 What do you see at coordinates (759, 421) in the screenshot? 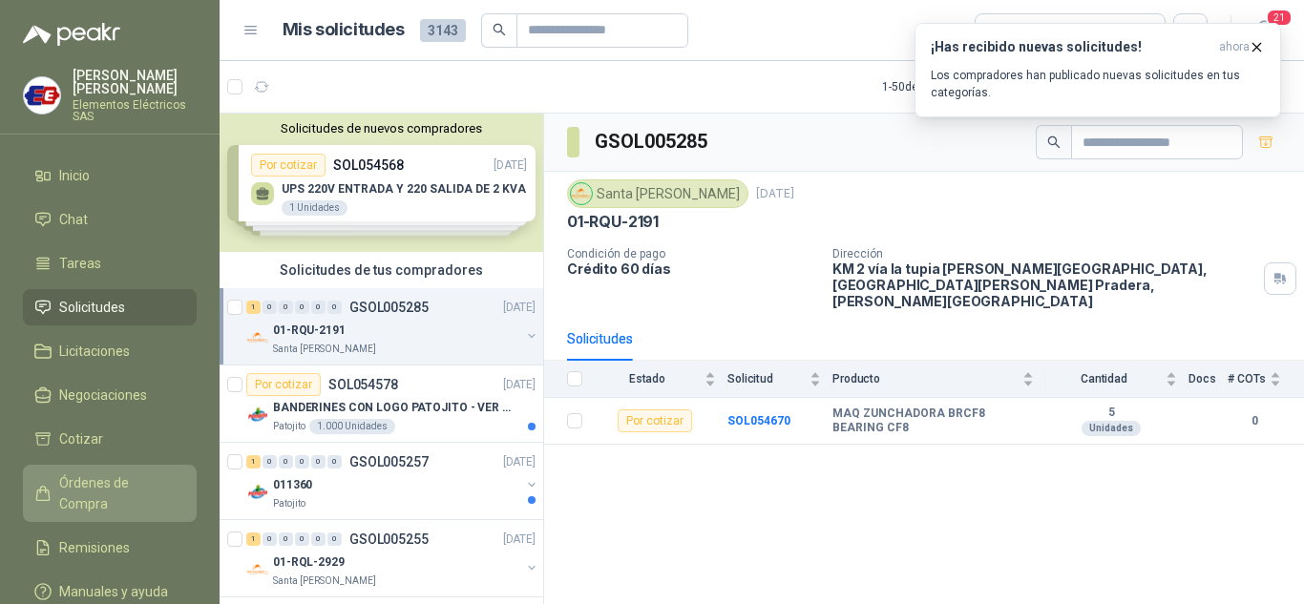
I see `b: SOL054670` at bounding box center [759, 421].